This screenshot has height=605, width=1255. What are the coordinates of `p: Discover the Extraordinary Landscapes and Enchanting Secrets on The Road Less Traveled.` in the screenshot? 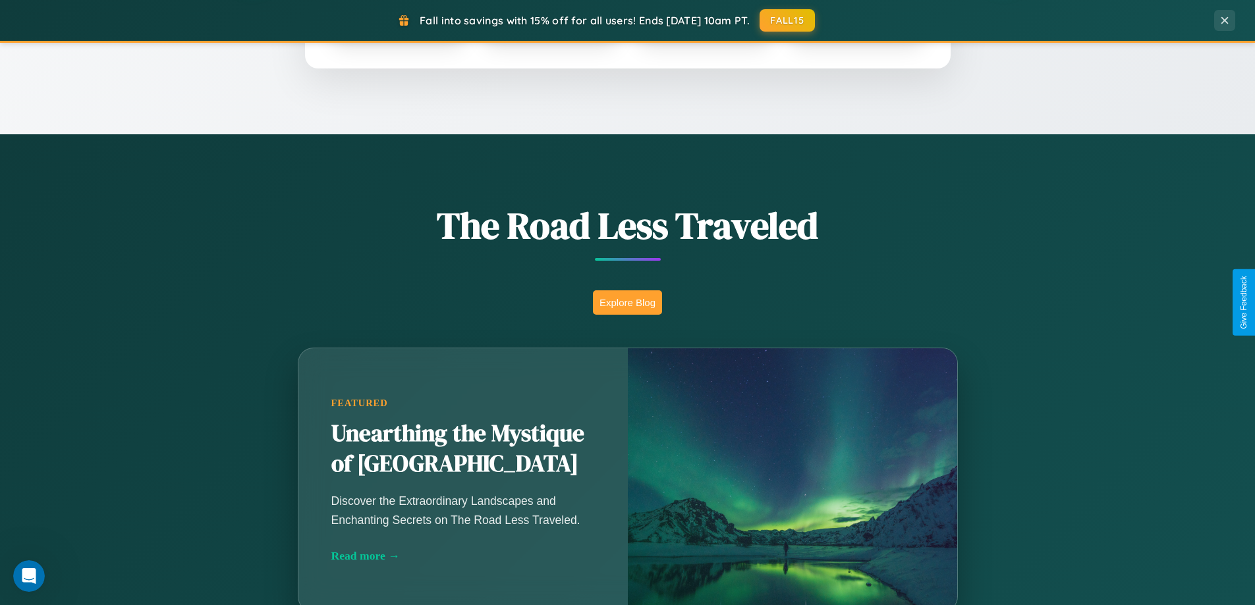 It's located at (463, 510).